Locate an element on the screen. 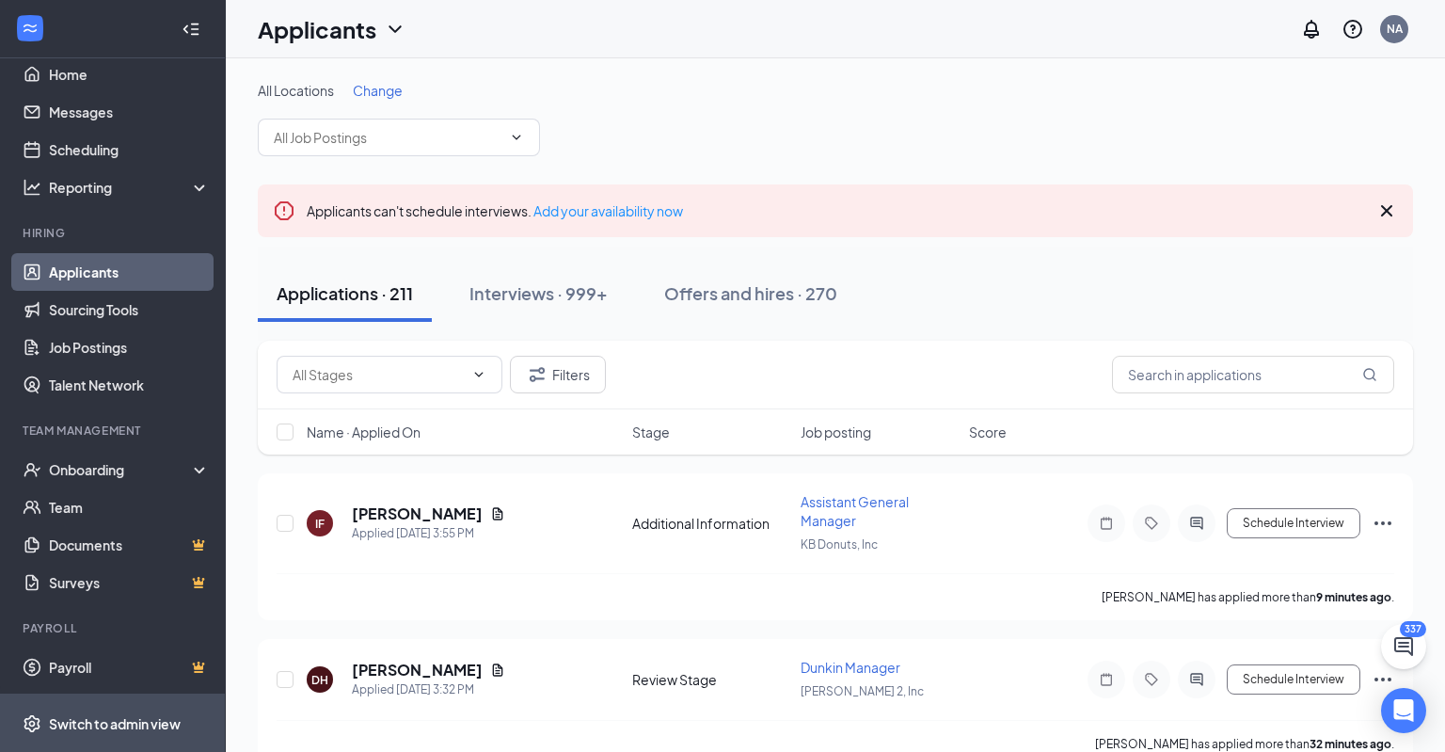 The height and width of the screenshot is (752, 1445). b: 32 minutes ago is located at coordinates (1350, 743).